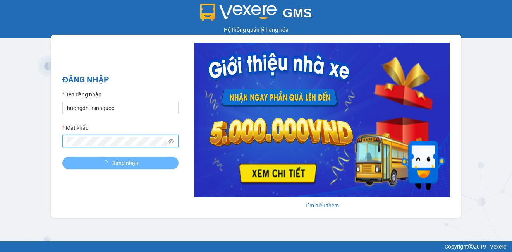 Image resolution: width=512 pixels, height=252 pixels. Describe the element at coordinates (171, 141) in the screenshot. I see `span: eye-invisible` at that location.